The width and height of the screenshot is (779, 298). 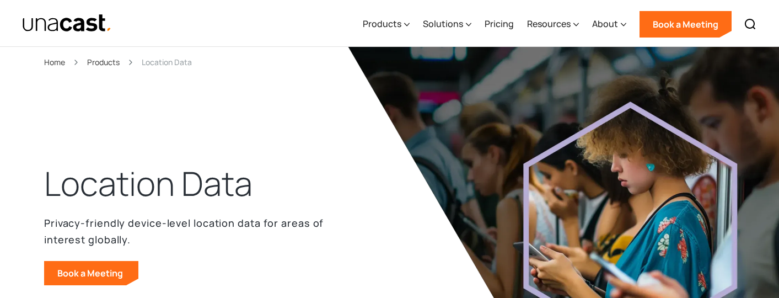 What do you see at coordinates (55, 62) in the screenshot?
I see `div: Home` at bounding box center [55, 62].